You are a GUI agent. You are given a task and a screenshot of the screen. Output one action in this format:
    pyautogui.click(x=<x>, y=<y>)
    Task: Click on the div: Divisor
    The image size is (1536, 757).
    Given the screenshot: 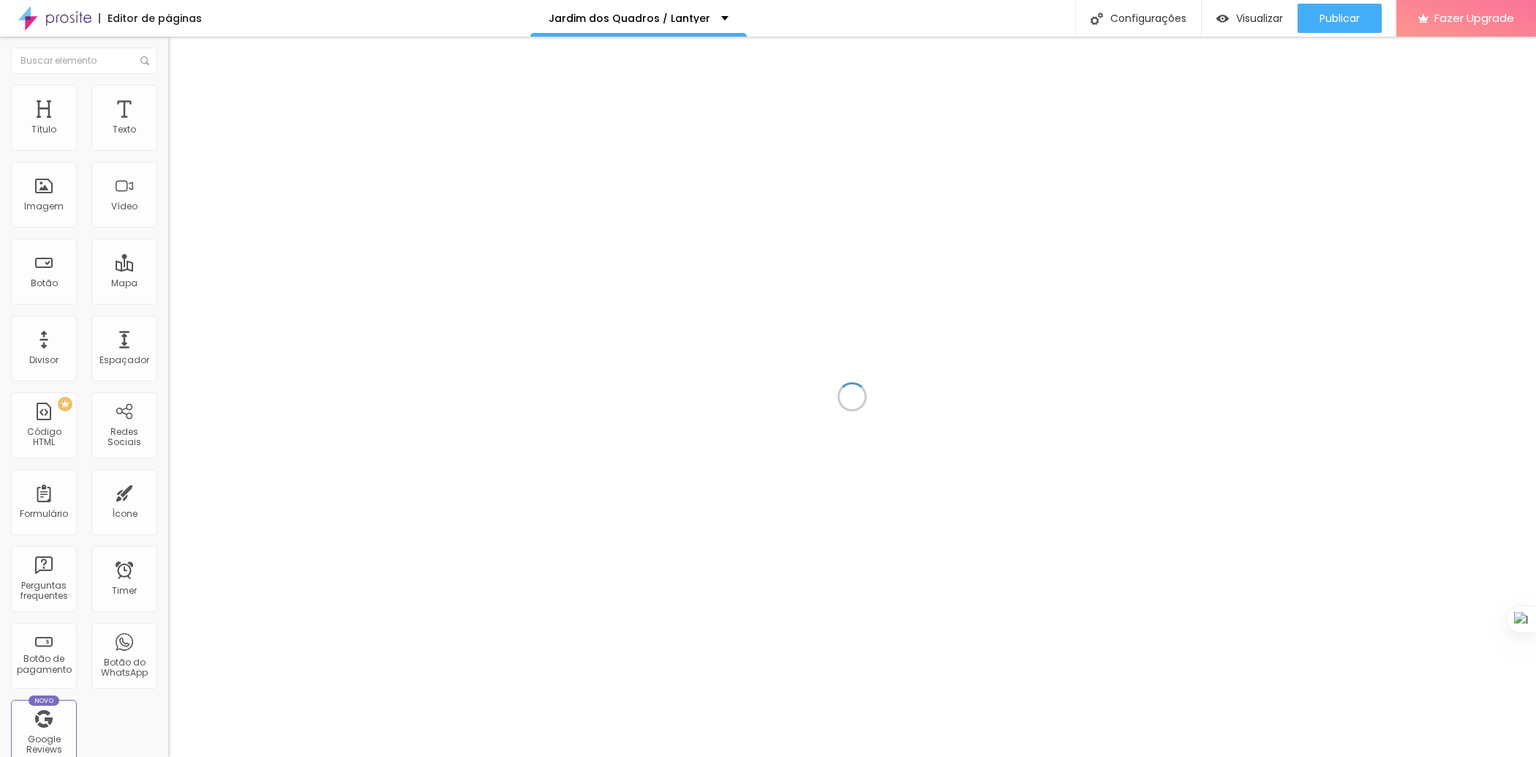 What is the action you would take?
    pyautogui.click(x=44, y=360)
    